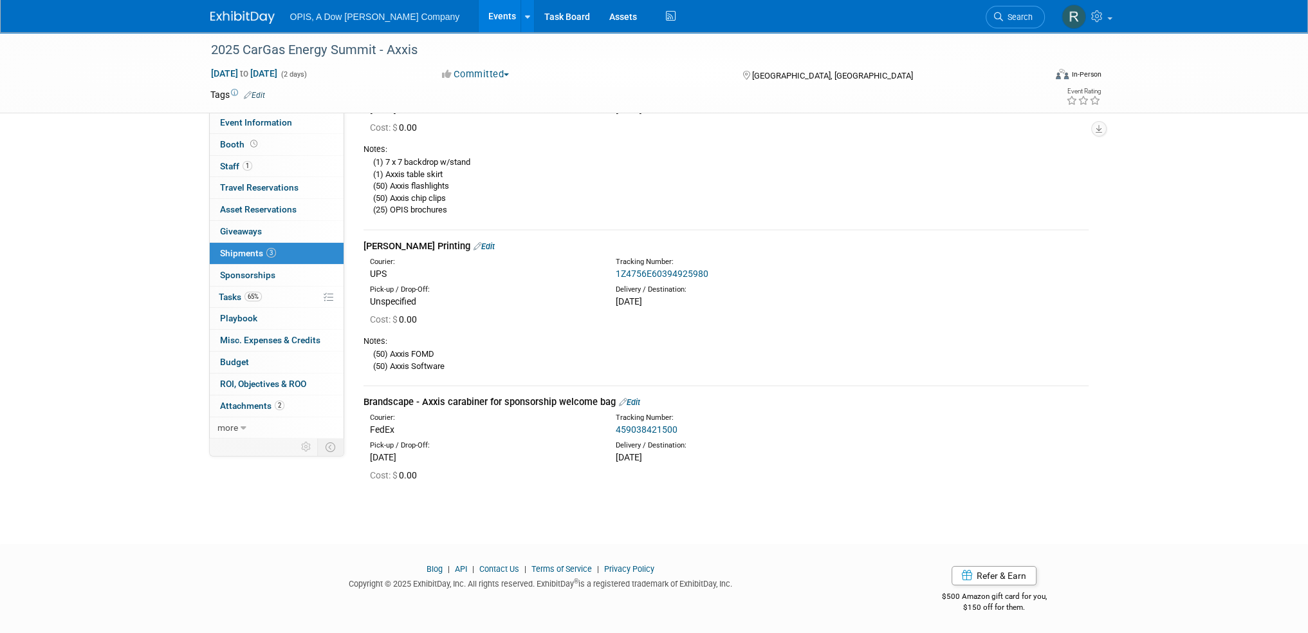 This screenshot has width=1308, height=633. I want to click on a: 459038421500, so click(647, 429).